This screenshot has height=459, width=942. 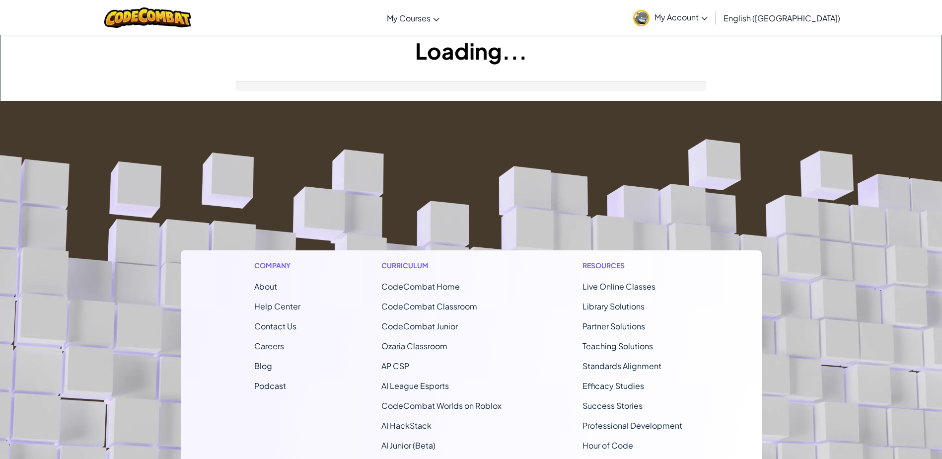 What do you see at coordinates (441, 405) in the screenshot?
I see `a: CodeCombat Worlds on Roblox` at bounding box center [441, 405].